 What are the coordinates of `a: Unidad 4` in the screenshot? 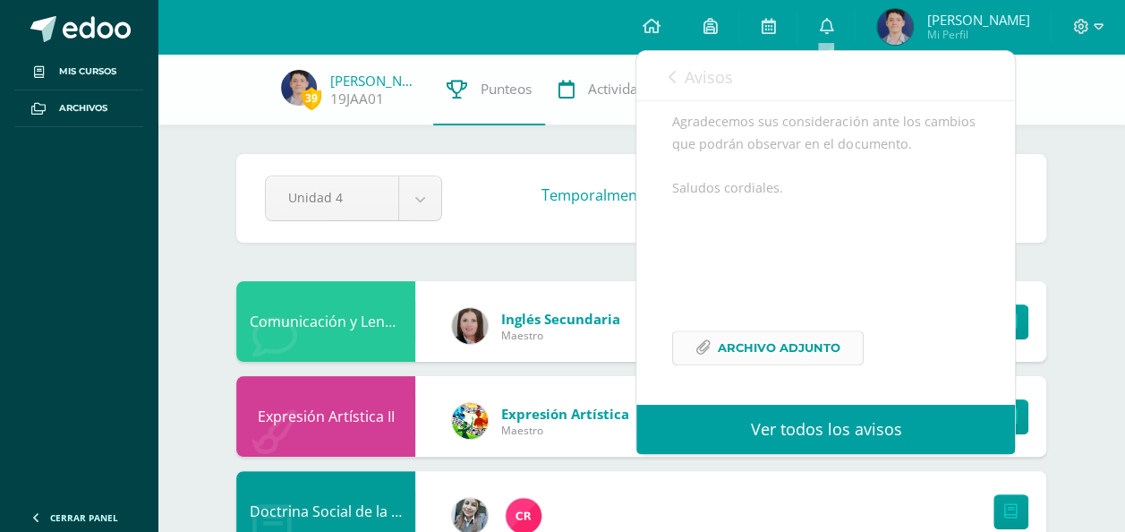 It's located at (354, 198).